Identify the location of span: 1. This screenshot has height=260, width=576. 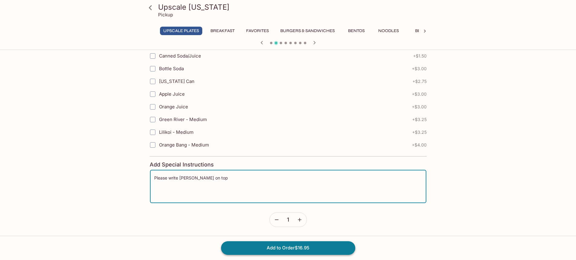
(288, 220).